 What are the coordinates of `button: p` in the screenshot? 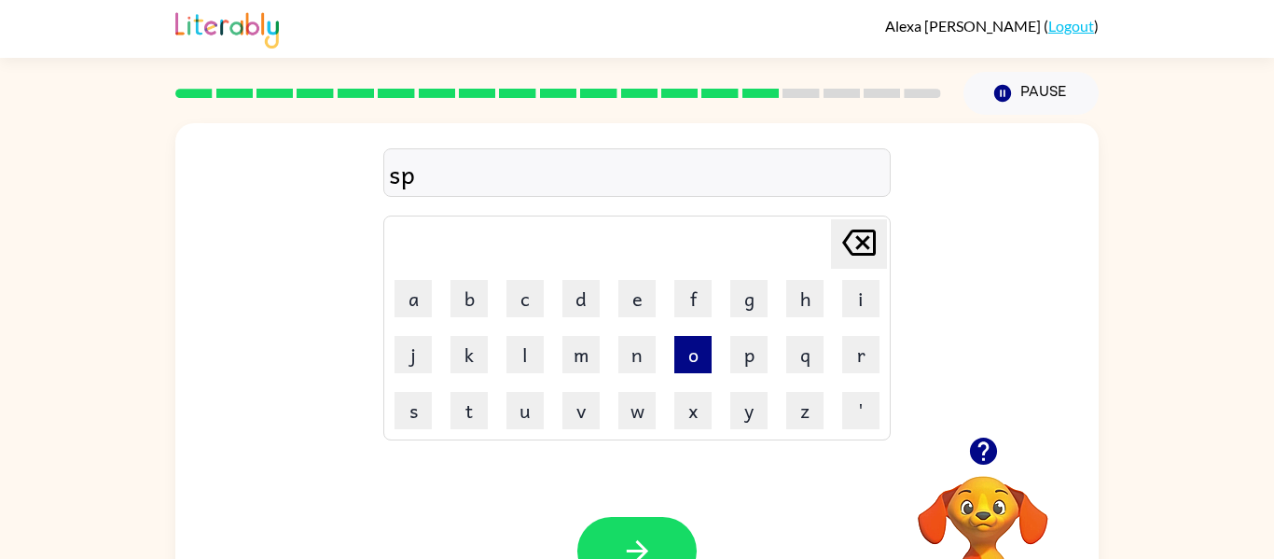 It's located at (749, 354).